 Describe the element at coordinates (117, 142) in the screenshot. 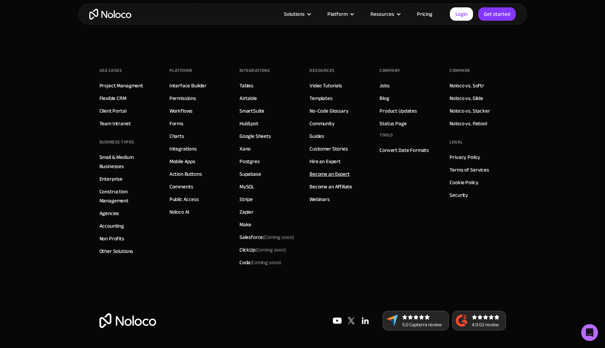

I see `div: BUSINESS TYPES` at that location.